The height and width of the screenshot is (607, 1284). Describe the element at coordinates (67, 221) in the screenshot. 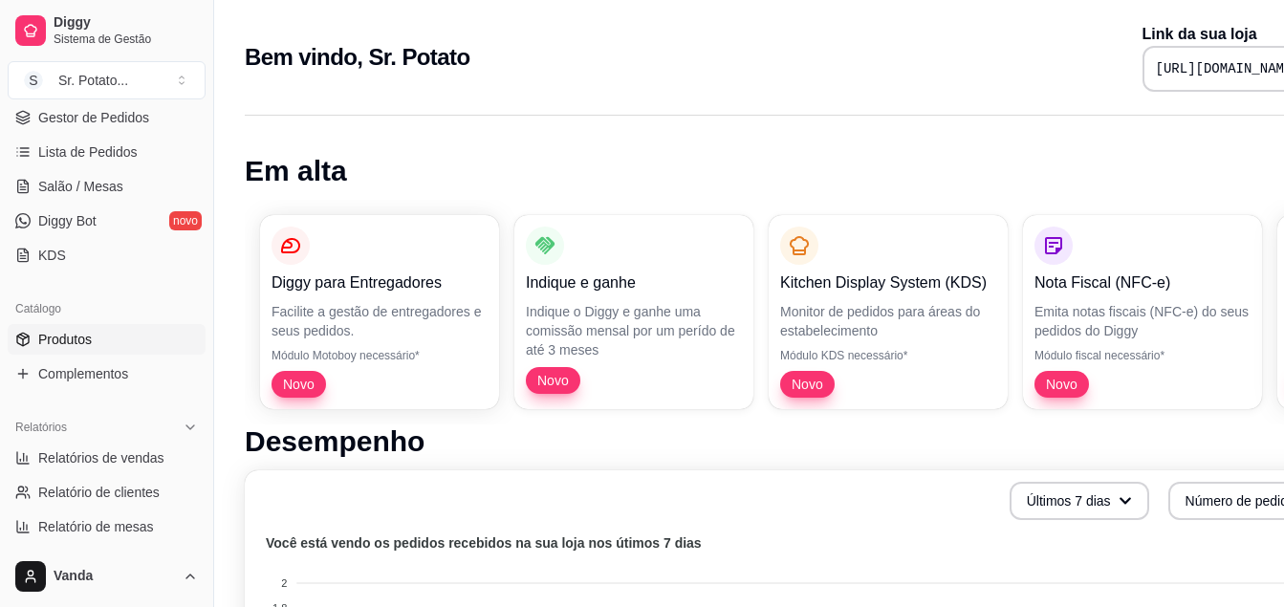

I see `span: Diggy Bot` at that location.